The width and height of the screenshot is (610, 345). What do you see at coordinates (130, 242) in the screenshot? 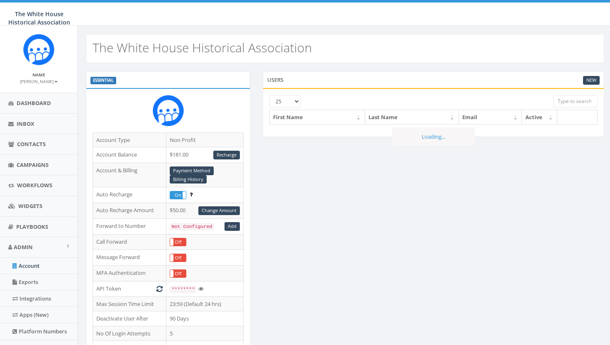
I see `td: Call Forward` at bounding box center [130, 242].